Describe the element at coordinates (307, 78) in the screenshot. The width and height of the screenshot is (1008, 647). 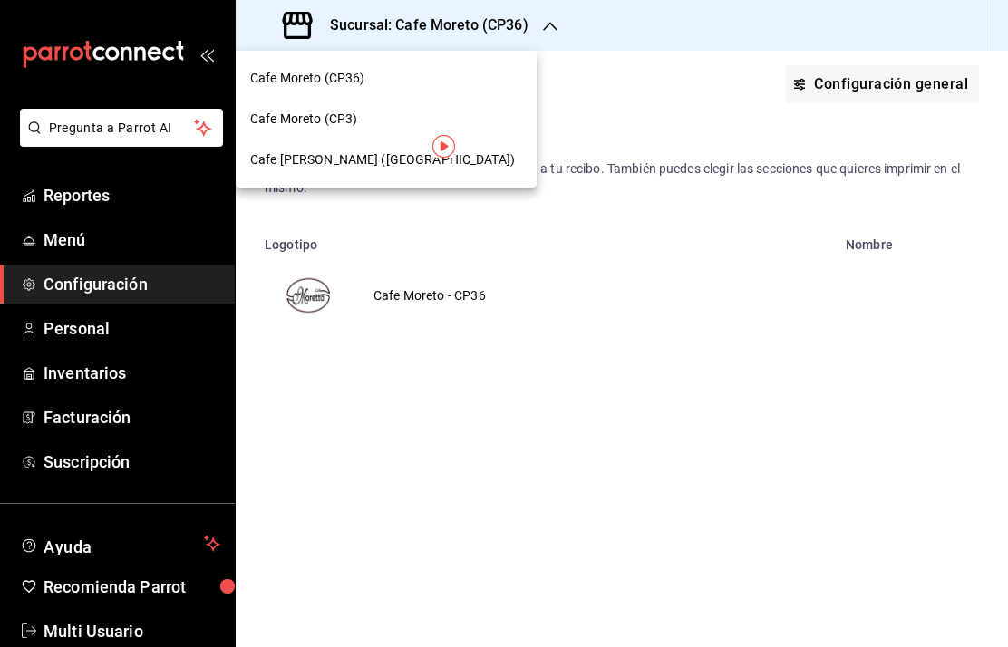
I see `span: Cafe Moreto (CP36)` at that location.